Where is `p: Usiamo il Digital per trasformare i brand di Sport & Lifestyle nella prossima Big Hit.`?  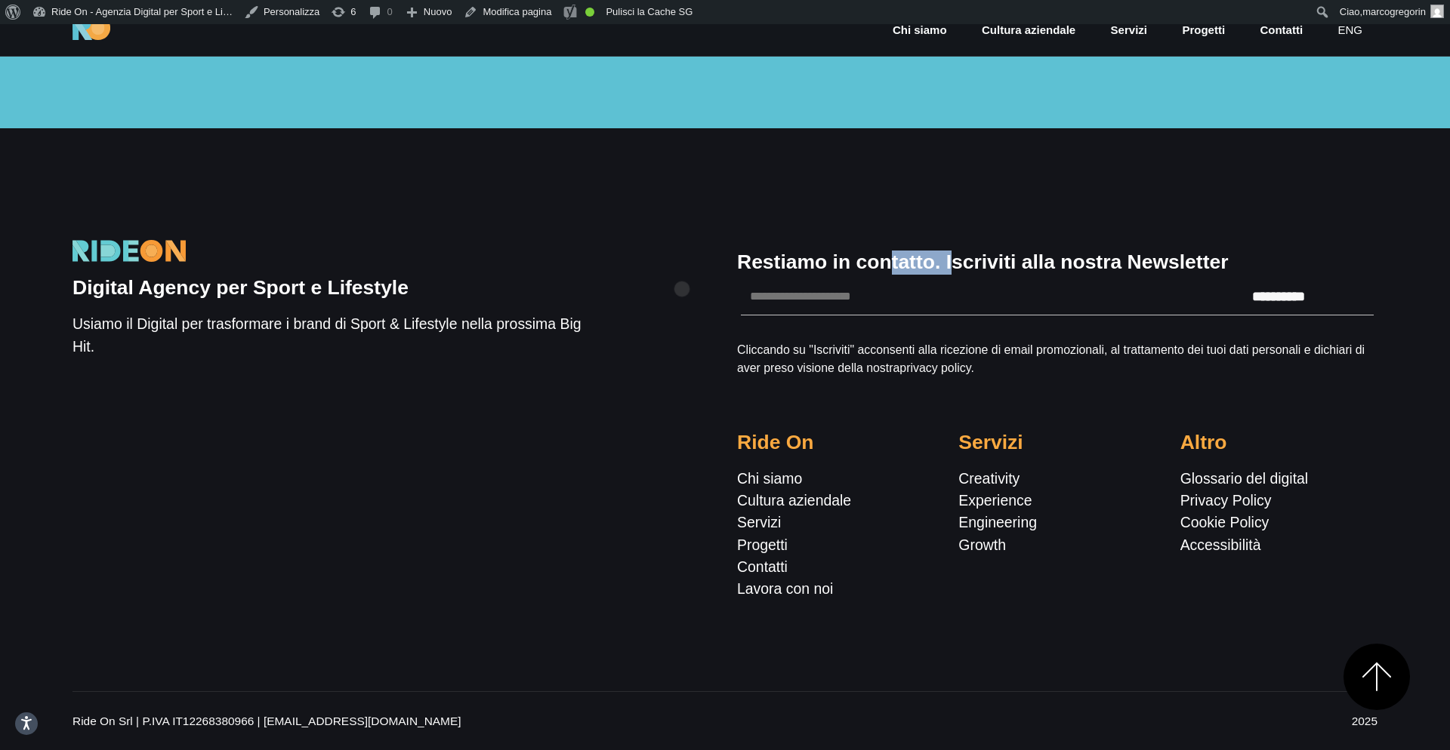
p: Usiamo il Digital per trasformare i brand di Sport & Lifestyle nella prossima Big Hit. is located at coordinates (337, 335).